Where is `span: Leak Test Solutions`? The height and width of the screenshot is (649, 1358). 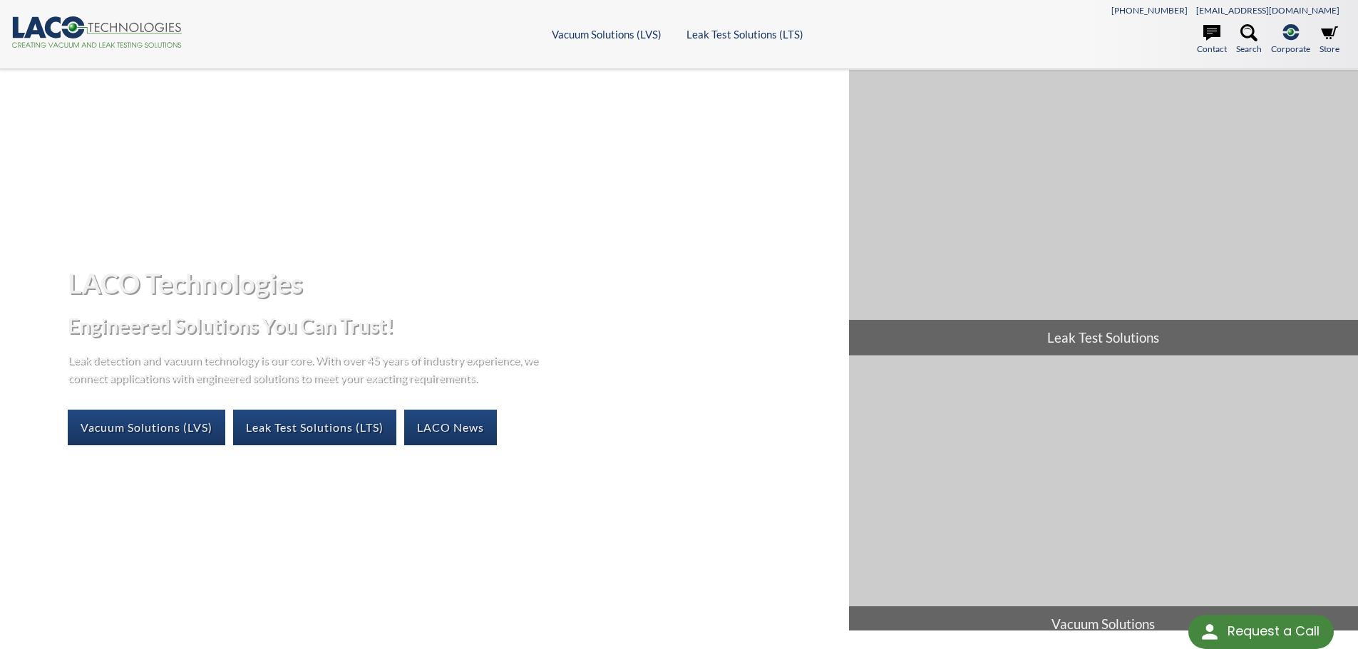 span: Leak Test Solutions is located at coordinates (1104, 338).